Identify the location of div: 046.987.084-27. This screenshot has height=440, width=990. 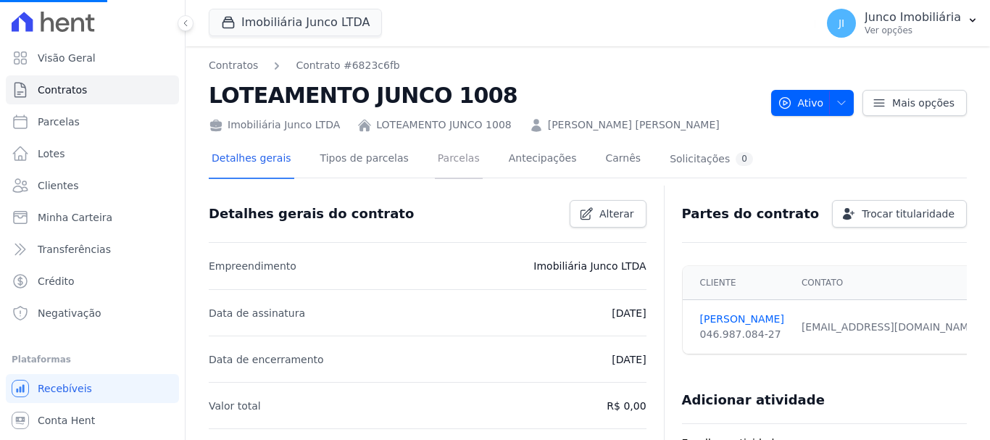
(742, 334).